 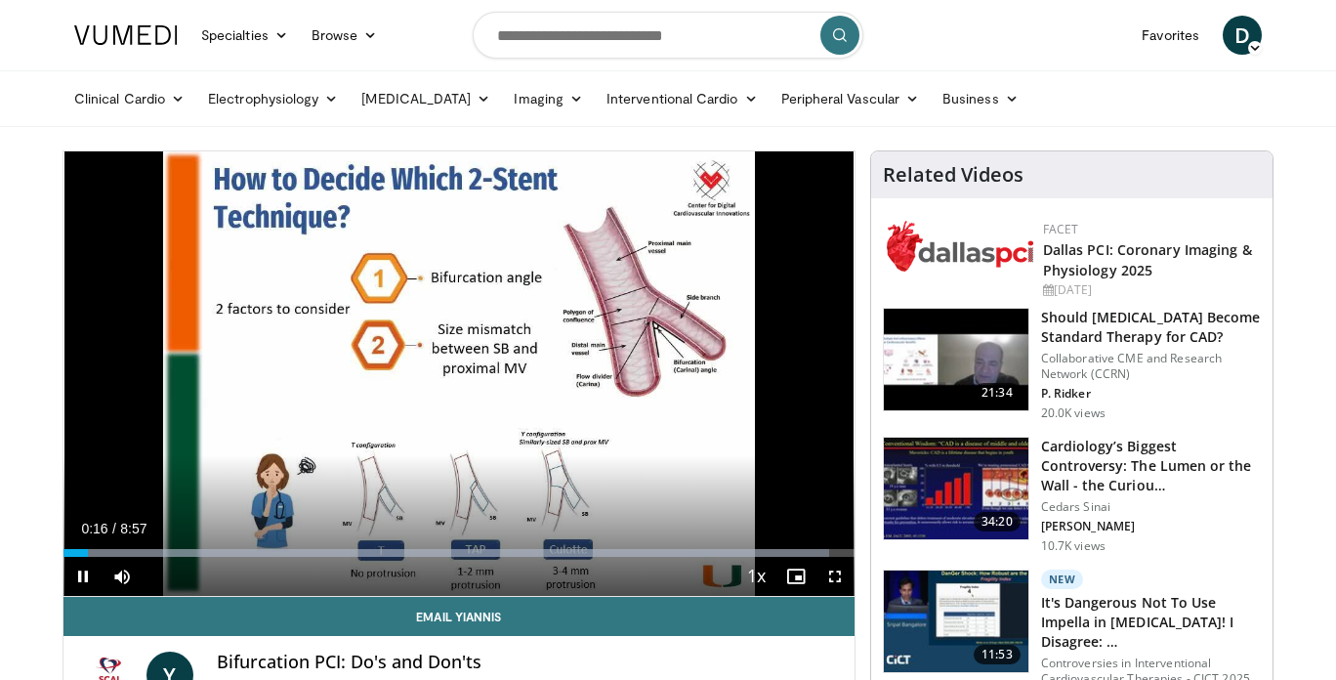 I want to click on span: 11:53, so click(x=997, y=654).